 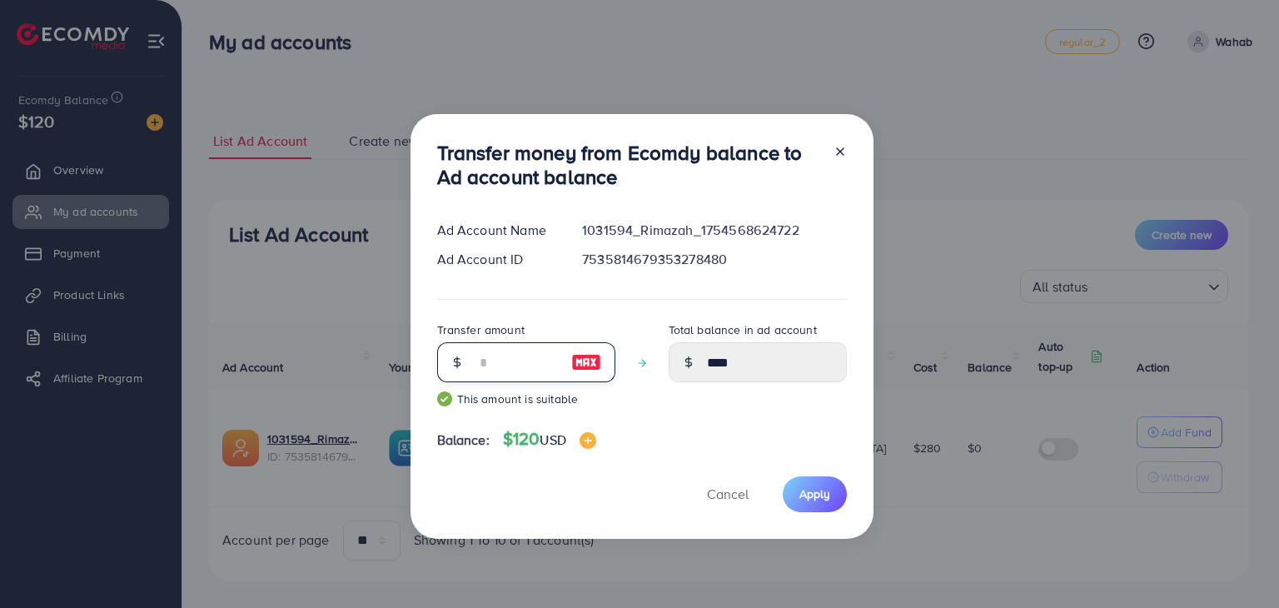 What do you see at coordinates (480, 330) in the screenshot?
I see `label: Transfer amount` at bounding box center [480, 330].